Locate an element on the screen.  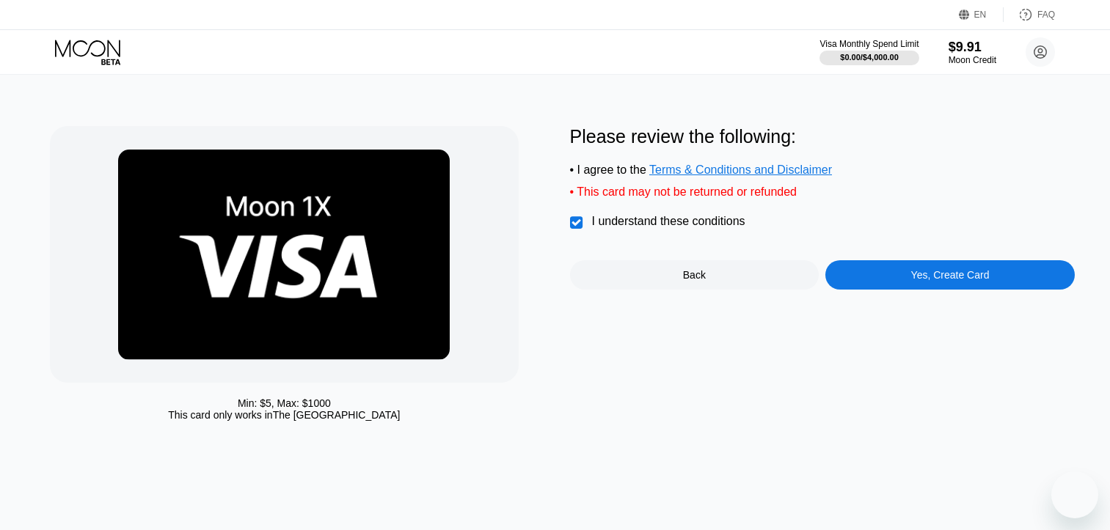
div: $9.91 is located at coordinates (972, 47).